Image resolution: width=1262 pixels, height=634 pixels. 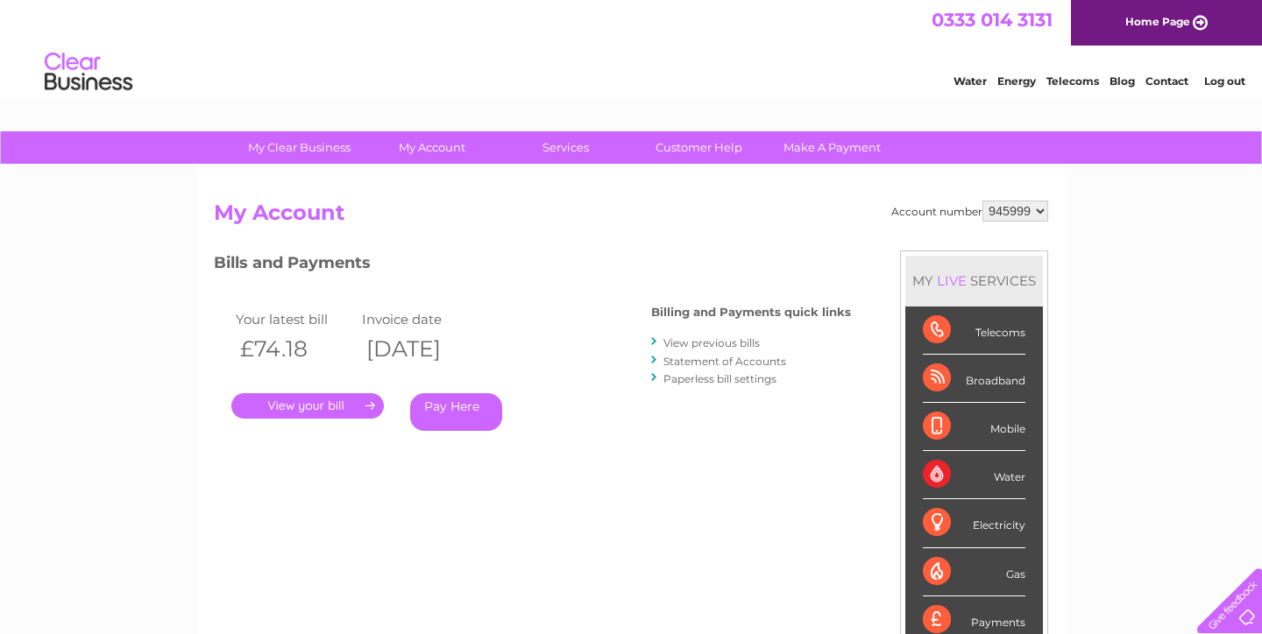 What do you see at coordinates (1072, 81) in the screenshot?
I see `a: Telecoms` at bounding box center [1072, 81].